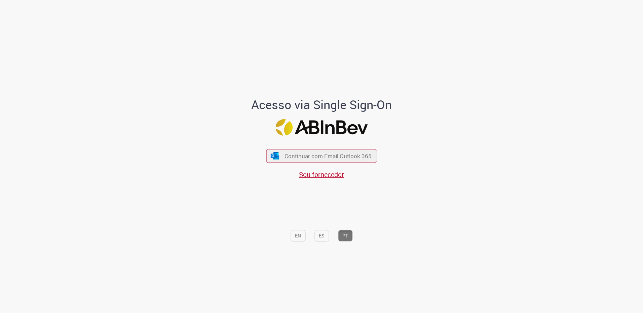 The image size is (643, 313). Describe the element at coordinates (322, 175) in the screenshot. I see `span: Sou fornecedor` at that location.